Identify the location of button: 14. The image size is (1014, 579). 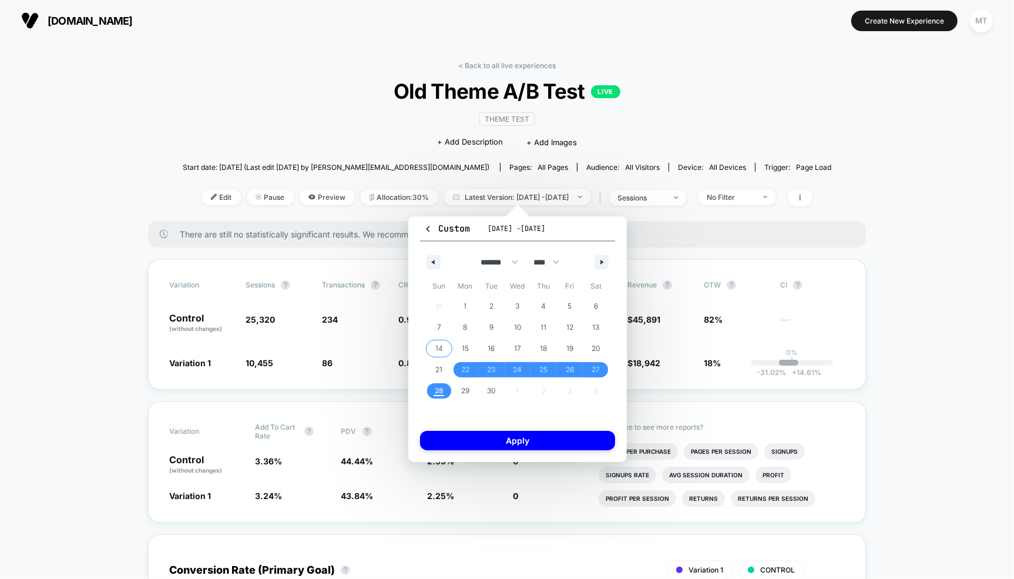
(439, 348).